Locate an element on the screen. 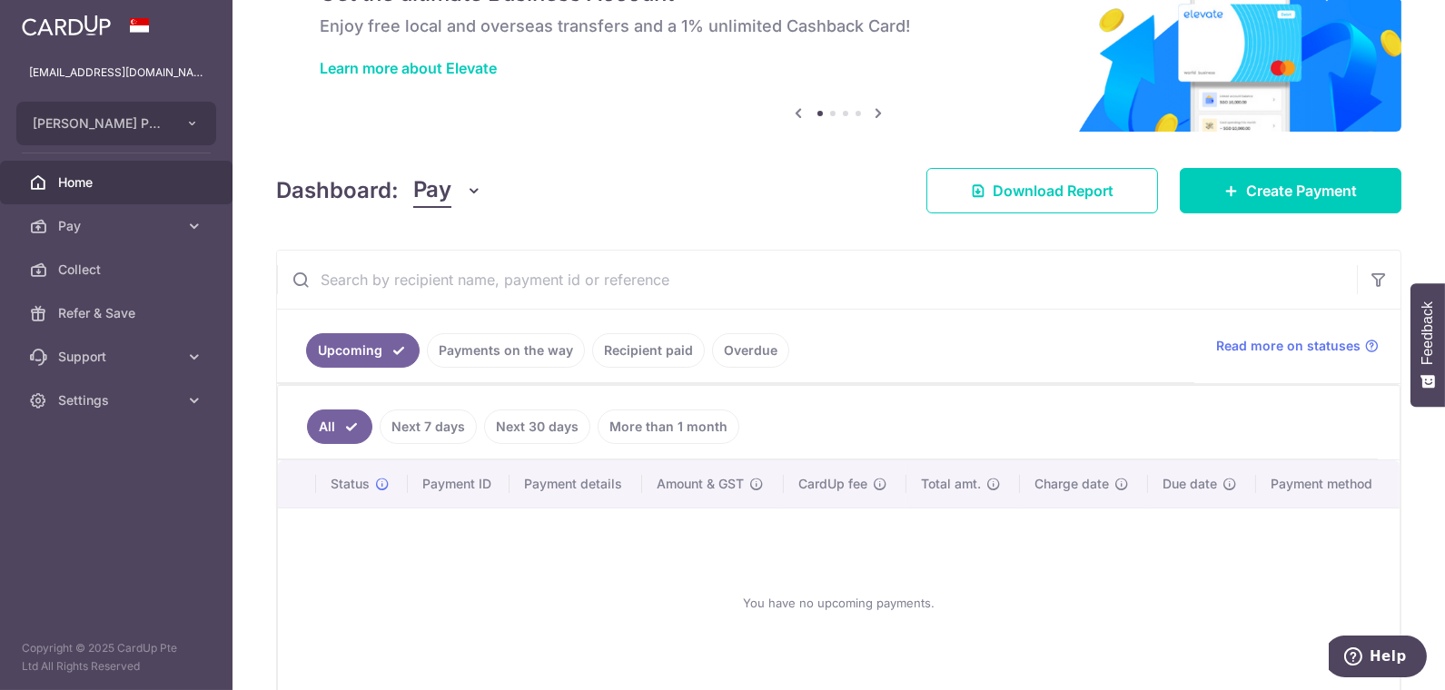  span: CardUp fee is located at coordinates (833, 484).